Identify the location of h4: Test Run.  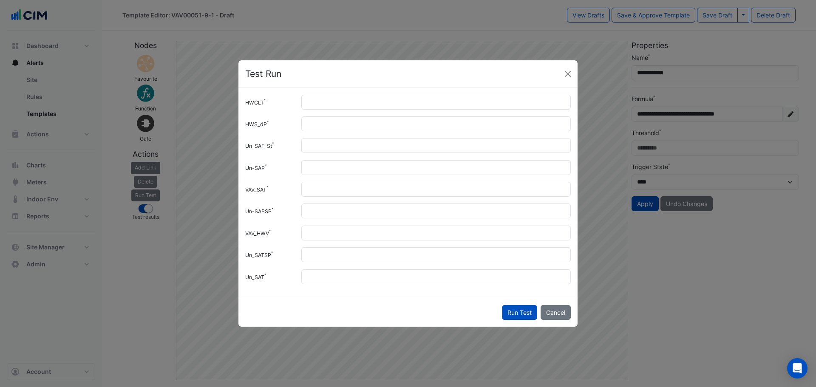
(263, 74).